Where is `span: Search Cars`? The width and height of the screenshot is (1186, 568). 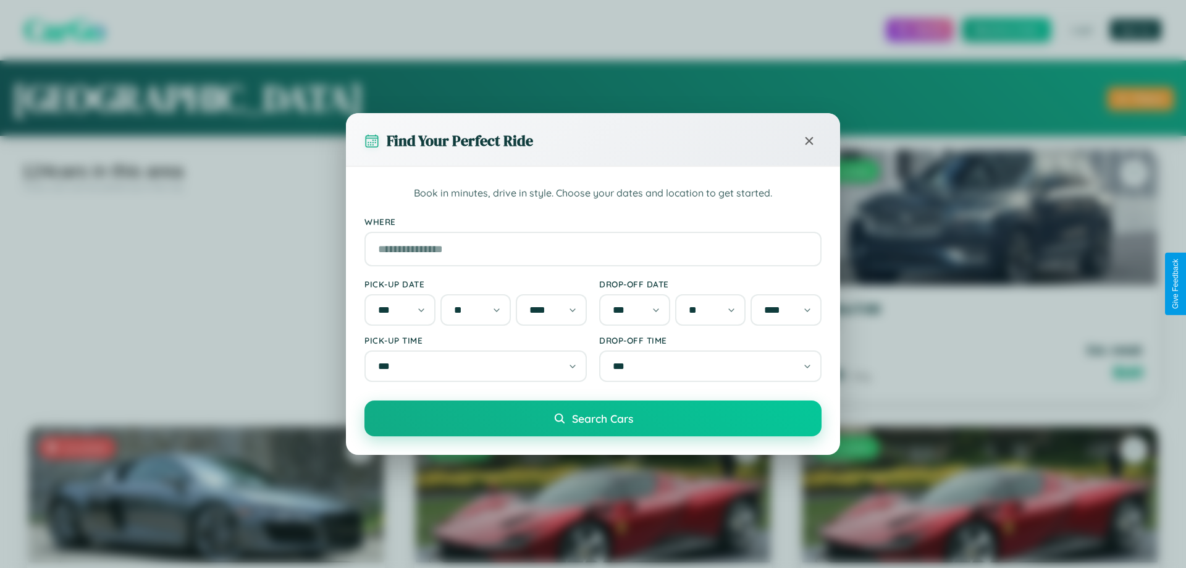 span: Search Cars is located at coordinates (602, 418).